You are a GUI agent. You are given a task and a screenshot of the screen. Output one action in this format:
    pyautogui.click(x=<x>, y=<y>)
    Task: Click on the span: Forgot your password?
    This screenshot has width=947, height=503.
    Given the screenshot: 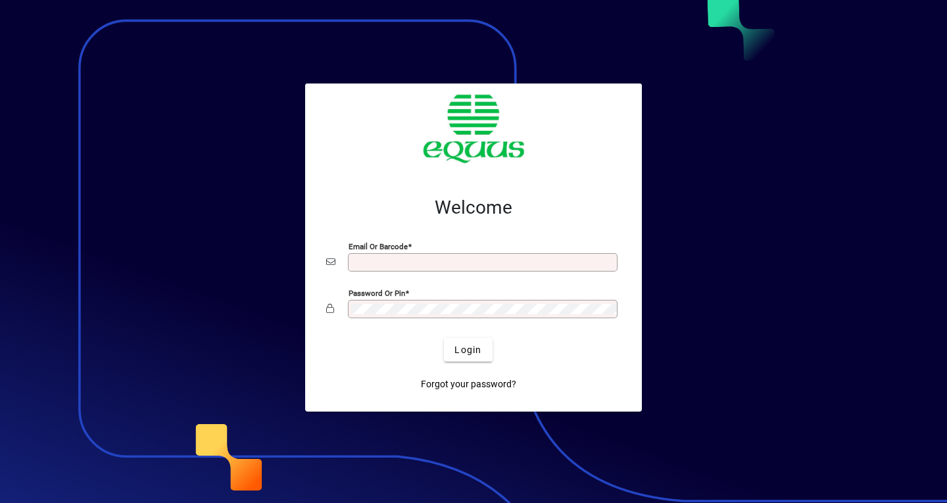 What is the action you would take?
    pyautogui.click(x=468, y=384)
    